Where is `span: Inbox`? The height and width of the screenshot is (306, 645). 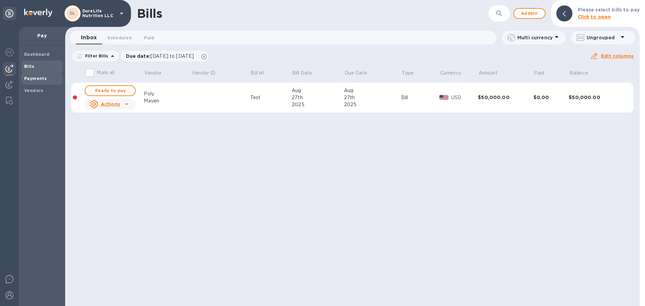 span: Inbox is located at coordinates (89, 38).